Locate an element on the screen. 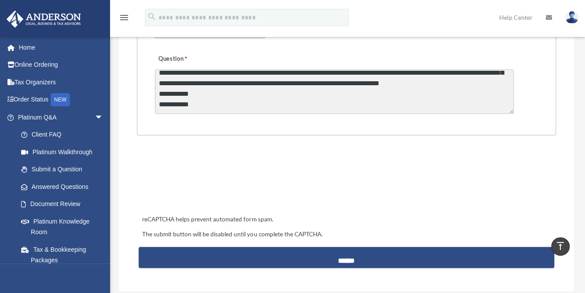 This screenshot has height=293, width=585. a: Platinum Walkthrough is located at coordinates (64, 152).